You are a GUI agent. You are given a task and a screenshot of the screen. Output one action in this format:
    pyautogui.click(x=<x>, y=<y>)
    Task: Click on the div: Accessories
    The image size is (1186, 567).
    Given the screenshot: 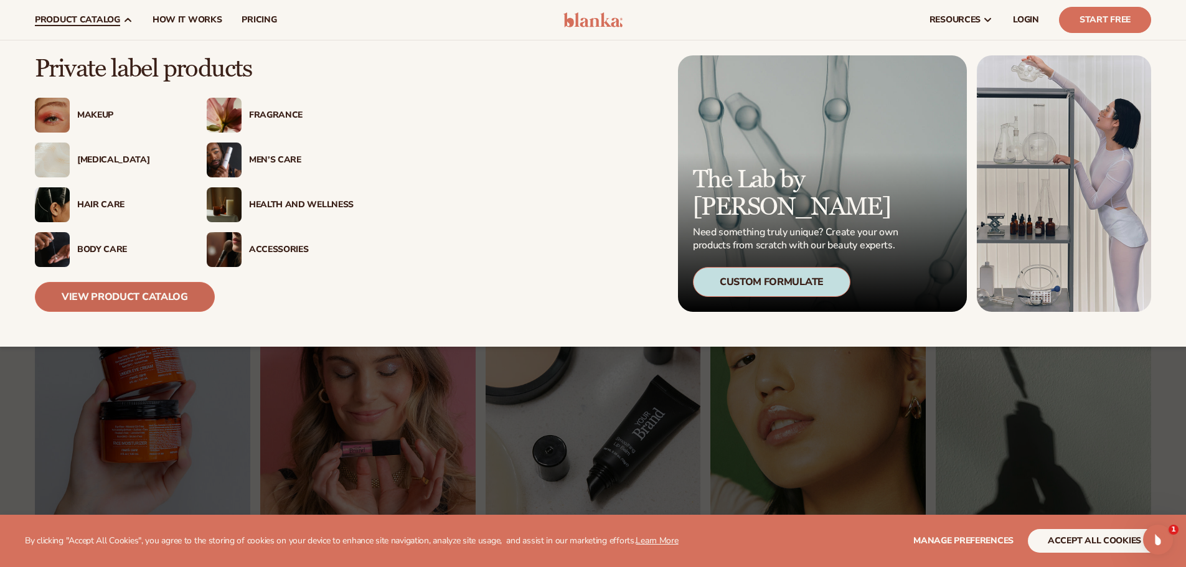 What is the action you would take?
    pyautogui.click(x=301, y=250)
    